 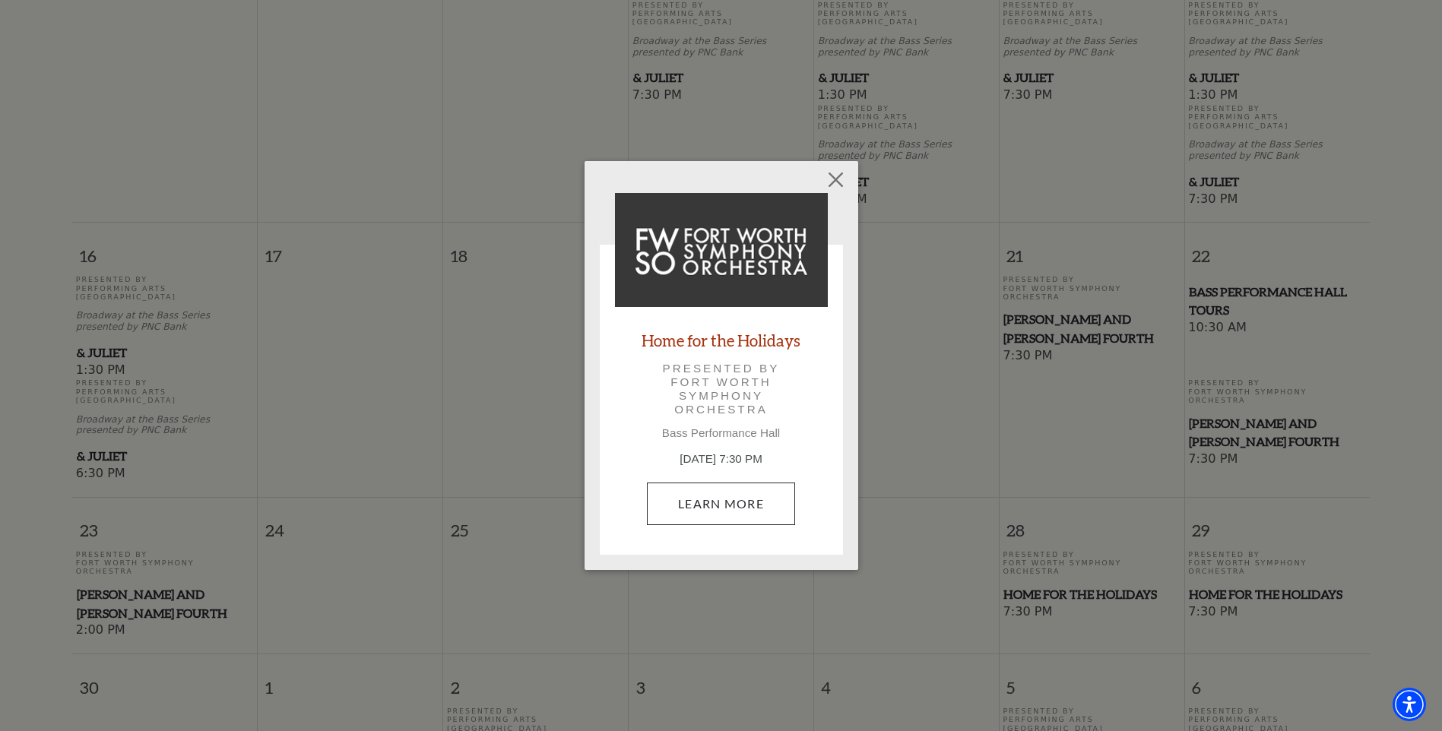 What do you see at coordinates (835, 179) in the screenshot?
I see `button: Close` at bounding box center [835, 179].